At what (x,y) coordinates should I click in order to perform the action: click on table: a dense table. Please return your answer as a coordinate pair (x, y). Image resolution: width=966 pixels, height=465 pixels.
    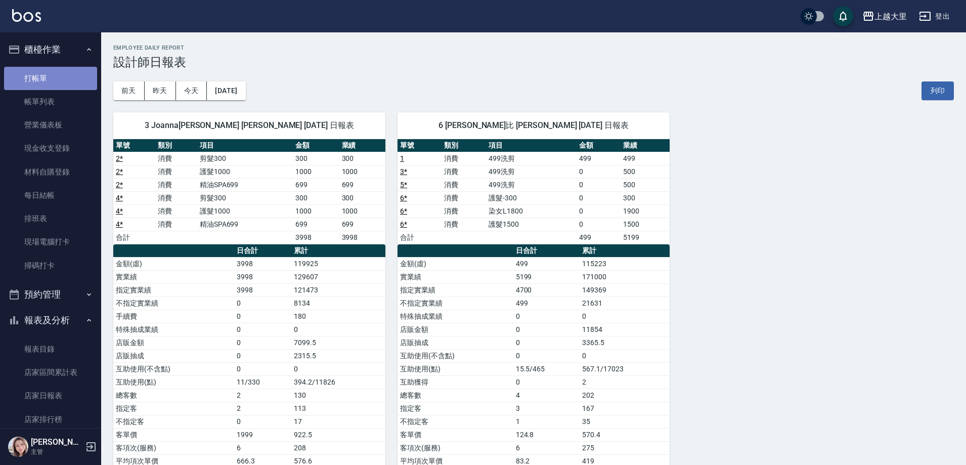
    Looking at the image, I should click on (533, 192).